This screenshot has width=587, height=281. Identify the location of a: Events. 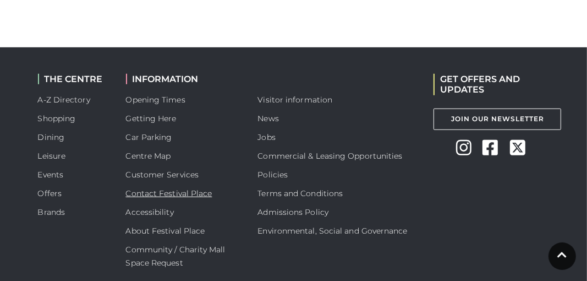
(51, 174).